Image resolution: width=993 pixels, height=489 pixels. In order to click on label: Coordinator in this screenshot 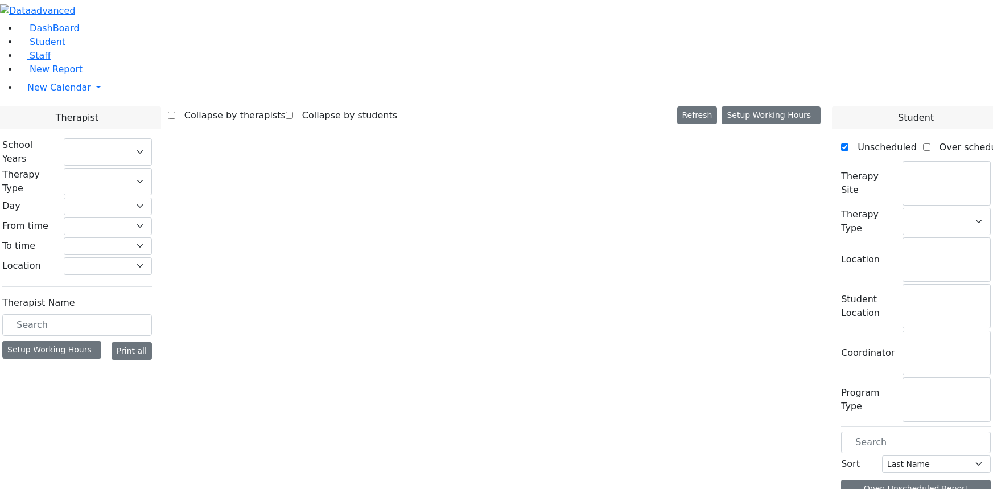, I will do `click(867, 353)`.